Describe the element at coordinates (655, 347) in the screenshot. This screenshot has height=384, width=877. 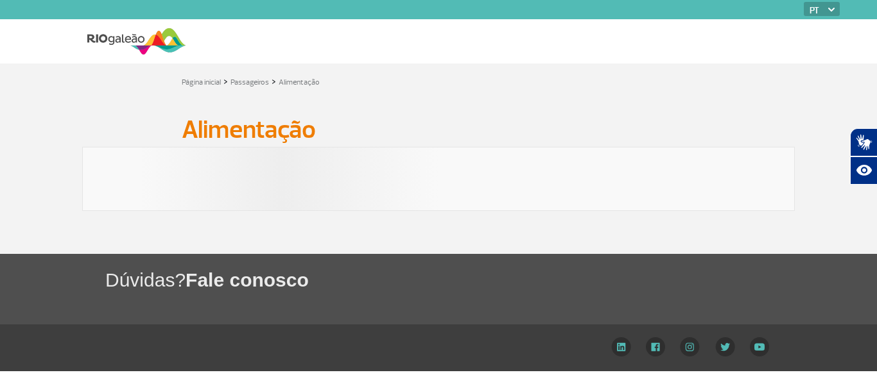
I see `img: Facebook` at that location.